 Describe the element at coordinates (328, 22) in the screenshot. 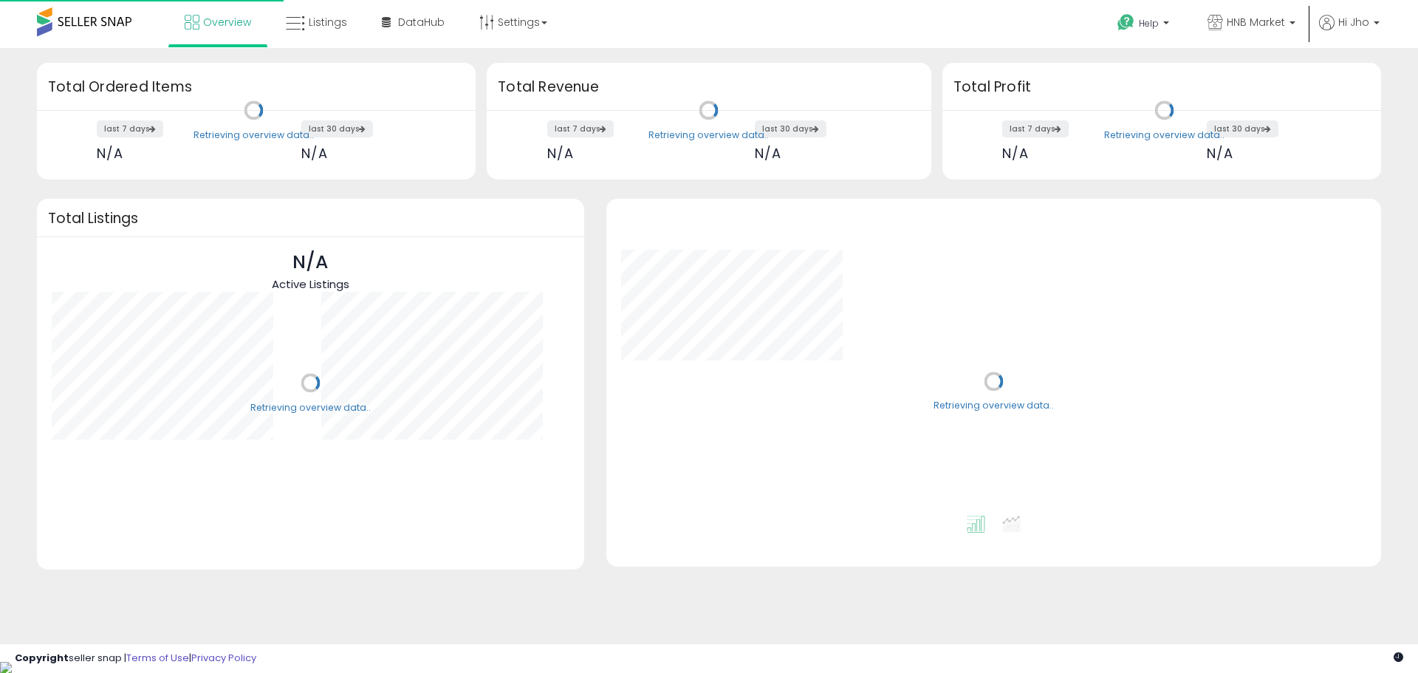

I see `span: Listings` at that location.